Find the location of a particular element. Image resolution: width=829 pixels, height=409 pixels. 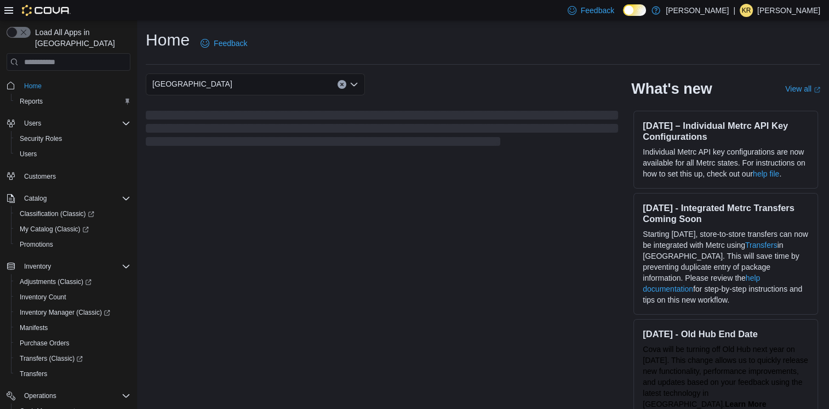

span: KR is located at coordinates (747, 10).